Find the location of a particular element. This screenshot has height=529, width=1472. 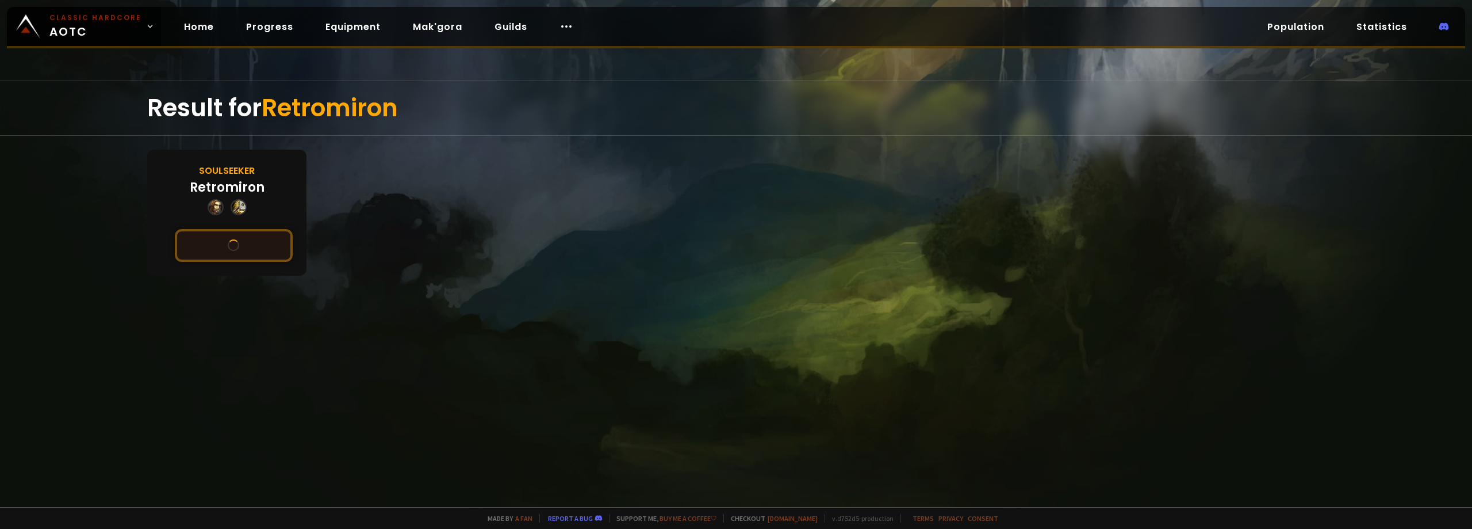

div: Result for is located at coordinates (736, 108).